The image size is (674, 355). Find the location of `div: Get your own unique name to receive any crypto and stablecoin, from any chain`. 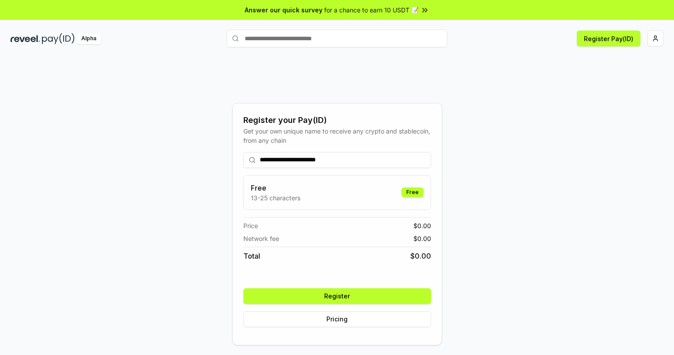

div: Get your own unique name to receive any crypto and stablecoin, from any chain is located at coordinates (337, 136).